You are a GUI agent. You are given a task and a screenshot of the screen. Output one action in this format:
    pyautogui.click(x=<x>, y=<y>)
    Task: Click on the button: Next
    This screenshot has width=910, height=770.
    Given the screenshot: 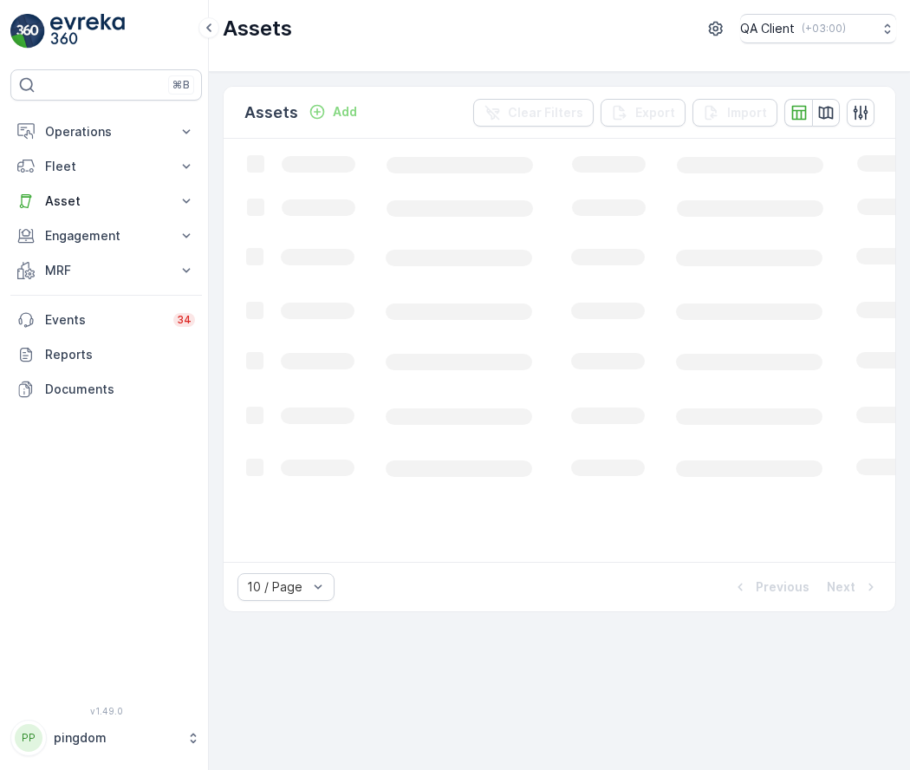 What is the action you would take?
    pyautogui.click(x=853, y=587)
    